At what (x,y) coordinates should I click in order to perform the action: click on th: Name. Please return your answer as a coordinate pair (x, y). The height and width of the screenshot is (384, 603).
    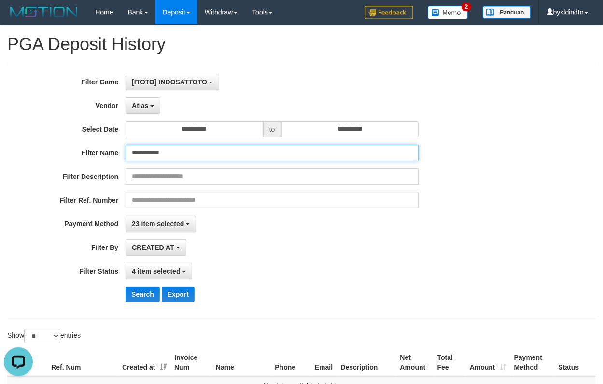
    Looking at the image, I should click on (241, 363).